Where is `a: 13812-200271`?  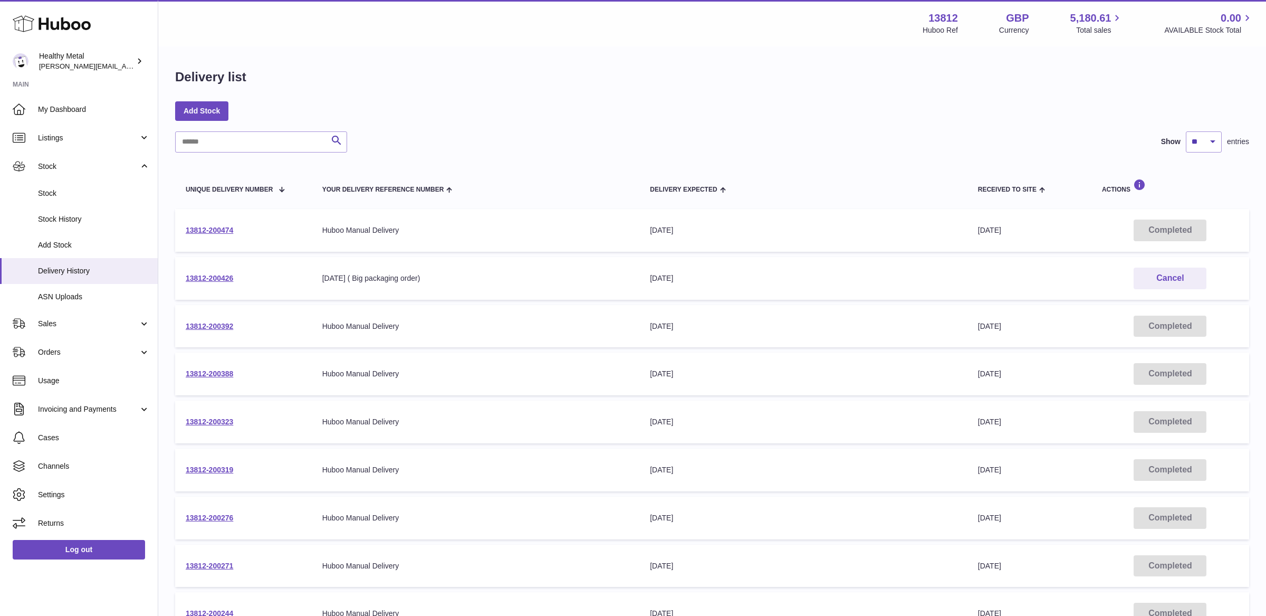
a: 13812-200271 is located at coordinates (209, 566).